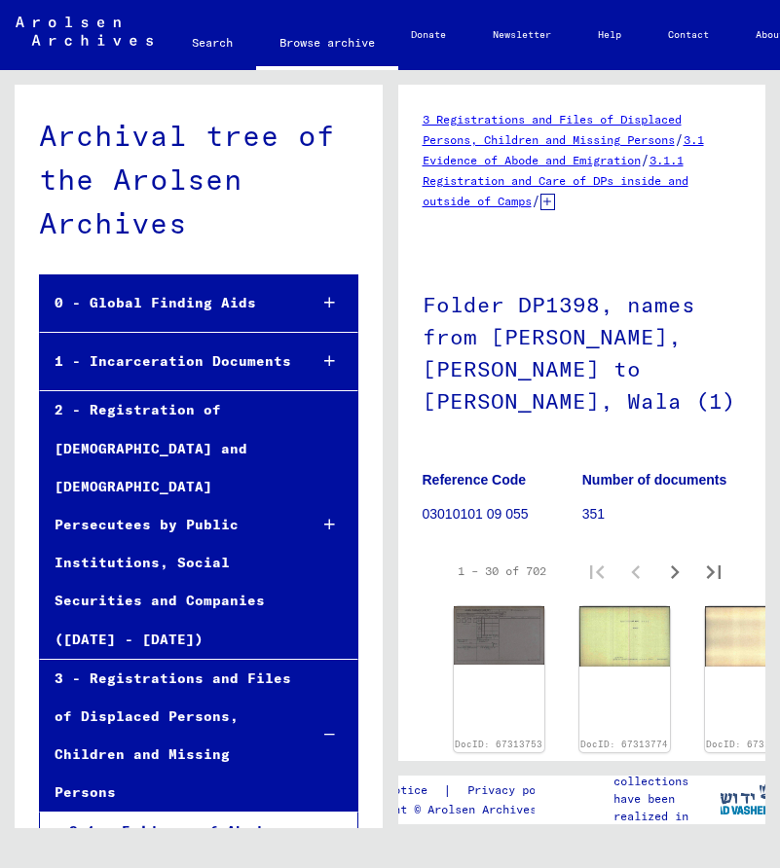 The image size is (780, 868). Describe the element at coordinates (212, 43) in the screenshot. I see `a: Search` at that location.